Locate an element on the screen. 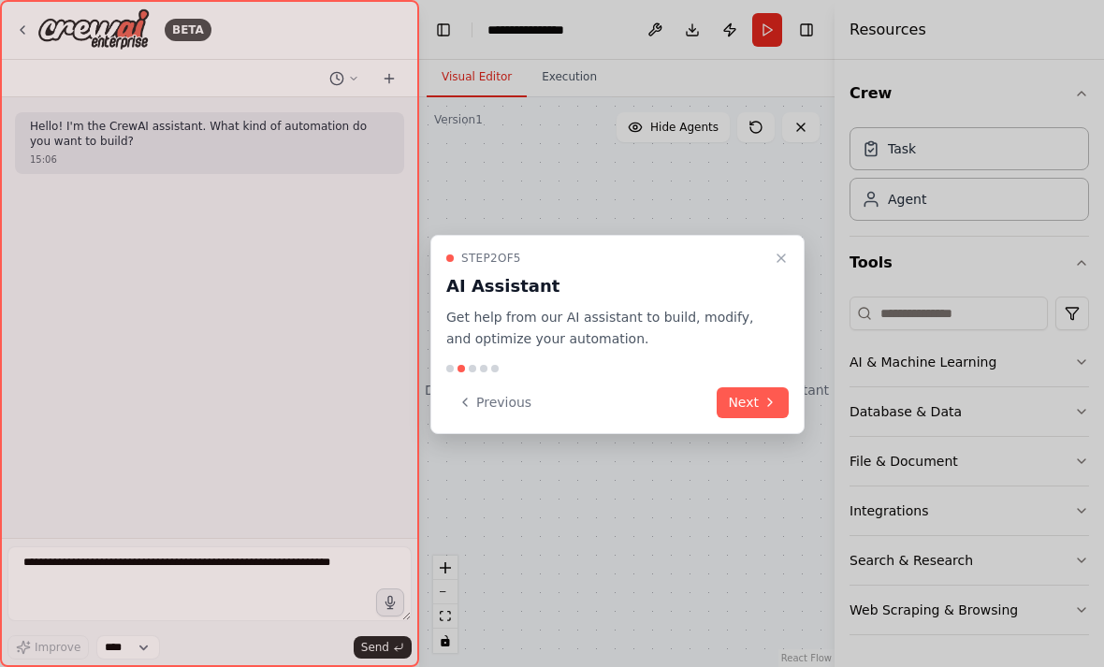 The height and width of the screenshot is (667, 1104). button: Previous is located at coordinates (494, 402).